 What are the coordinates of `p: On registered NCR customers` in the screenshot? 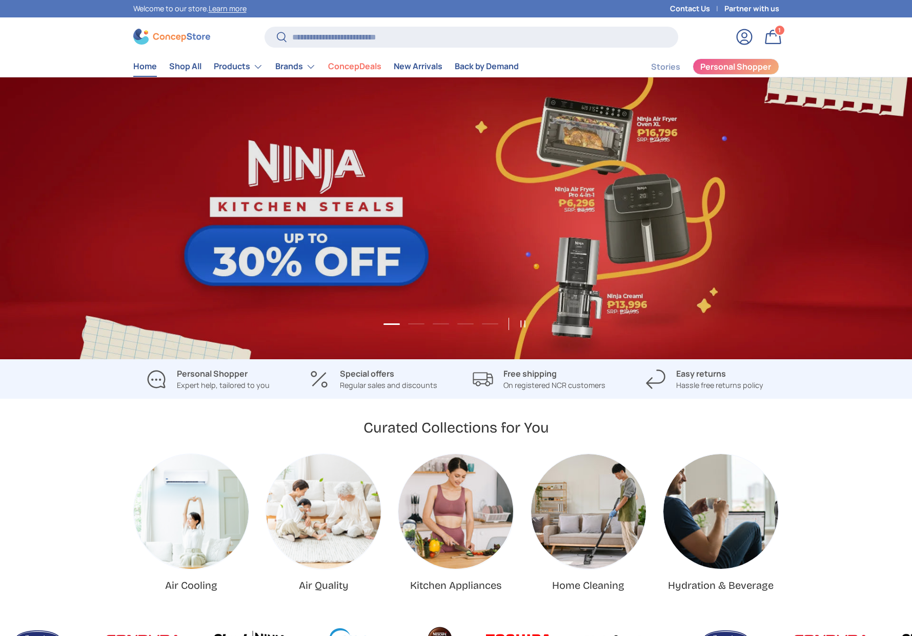 It's located at (554, 386).